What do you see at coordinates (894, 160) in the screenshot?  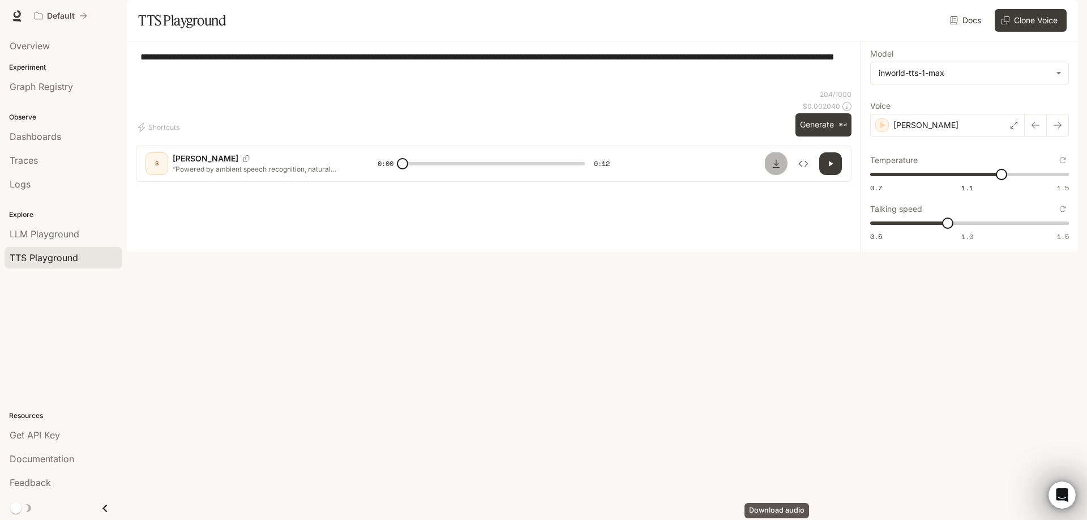 I see `p: Temperature` at bounding box center [894, 160].